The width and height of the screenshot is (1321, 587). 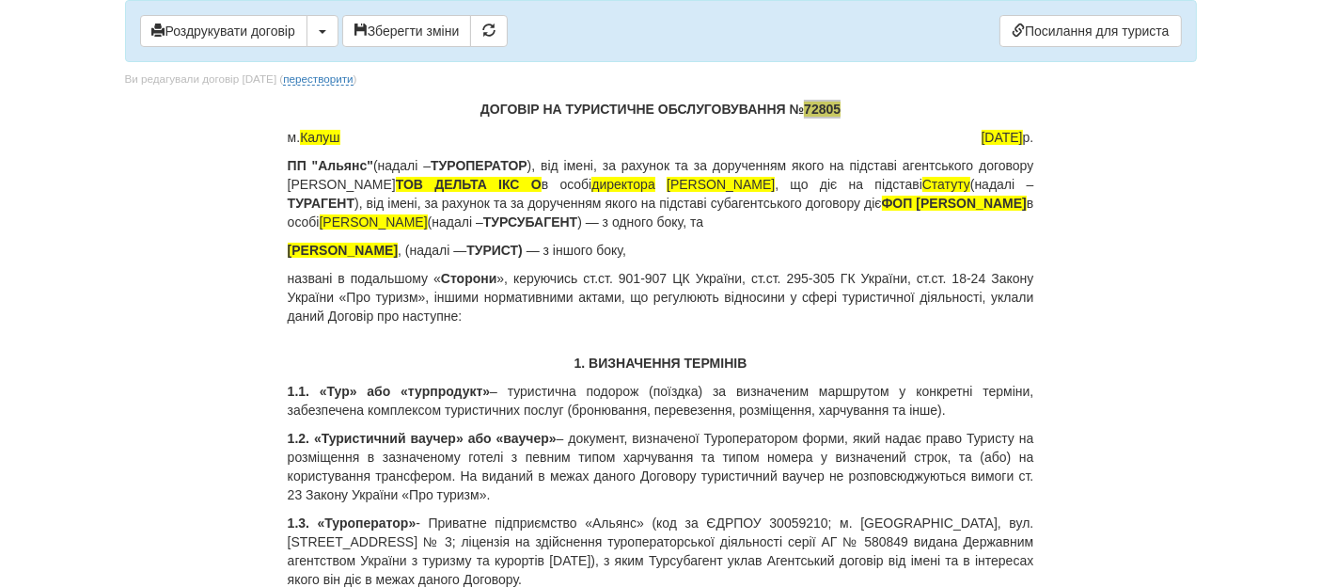 What do you see at coordinates (320, 137) in the screenshot?
I see `span: Калуш` at bounding box center [320, 137].